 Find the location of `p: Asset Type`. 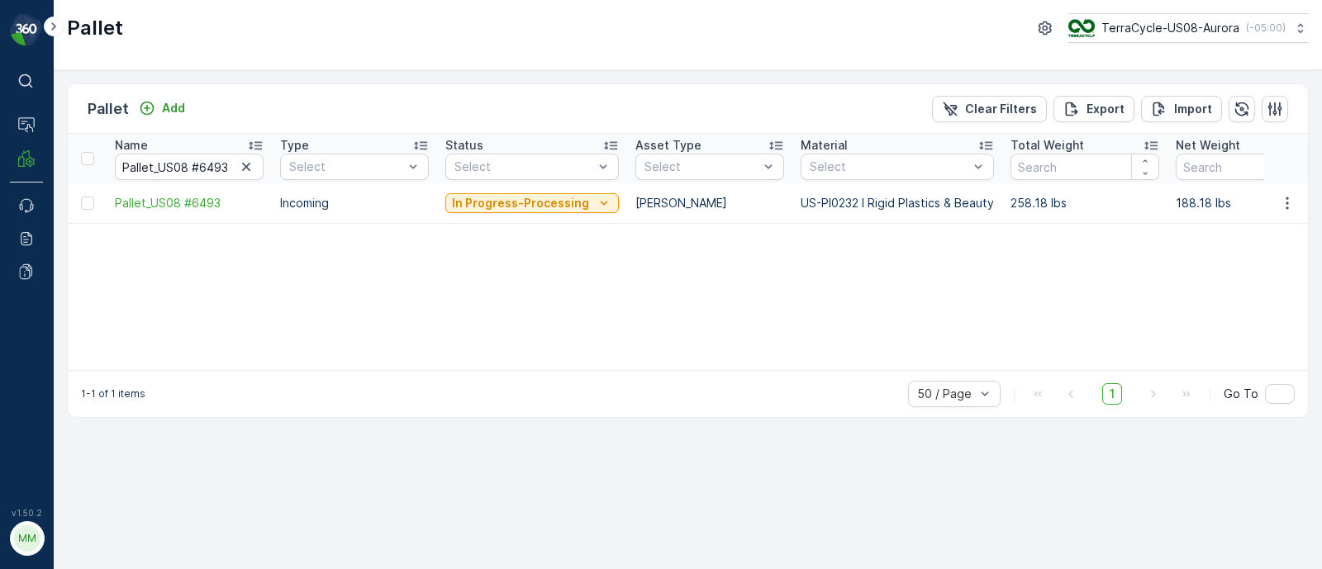

p: Asset Type is located at coordinates (668, 145).